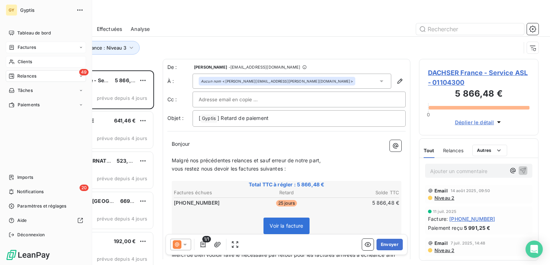 The height and width of the screenshot is (265, 550). I want to click on button: Autres, so click(489, 151).